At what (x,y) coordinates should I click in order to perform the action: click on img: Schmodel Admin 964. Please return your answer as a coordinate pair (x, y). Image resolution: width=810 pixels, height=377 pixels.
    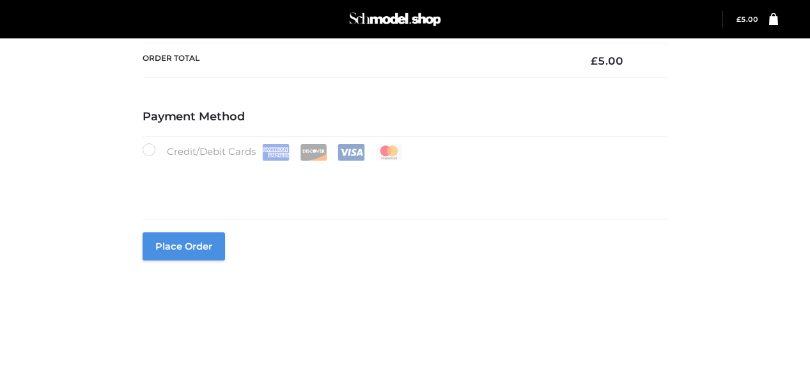
    Looking at the image, I should click on (395, 19).